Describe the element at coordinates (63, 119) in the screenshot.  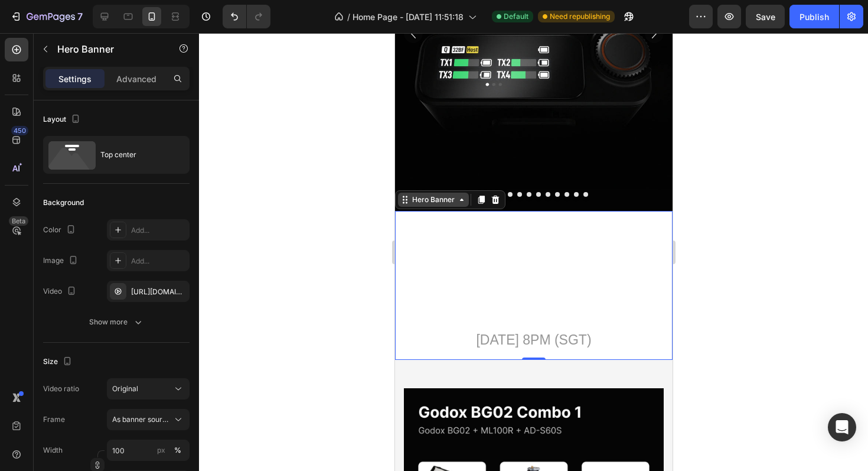
I see `div: Layout` at that location.